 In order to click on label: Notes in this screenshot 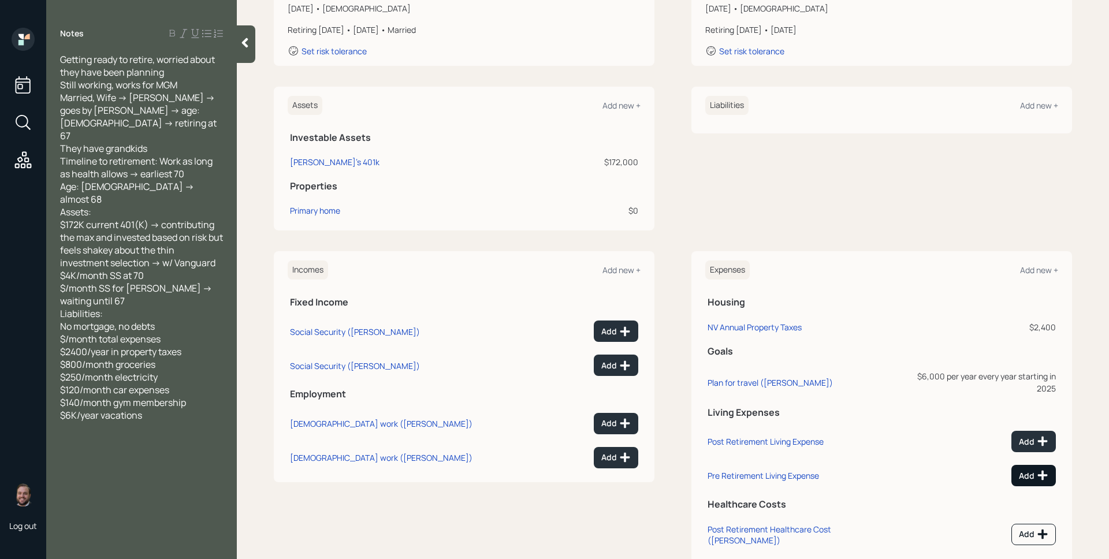, I will do `click(72, 34)`.